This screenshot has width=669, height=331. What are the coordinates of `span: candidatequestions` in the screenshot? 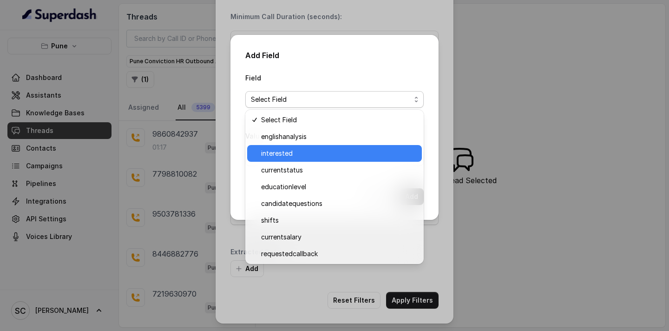 It's located at (338, 203).